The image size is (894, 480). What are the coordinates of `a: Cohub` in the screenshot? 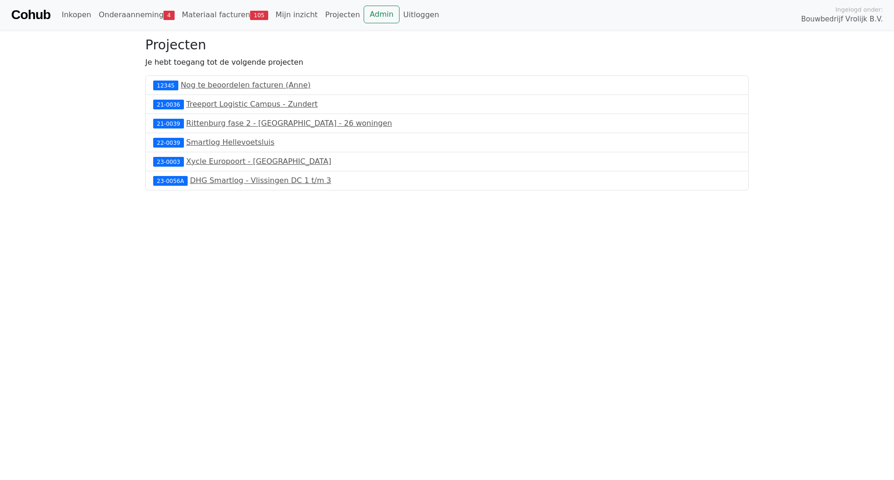 It's located at (31, 15).